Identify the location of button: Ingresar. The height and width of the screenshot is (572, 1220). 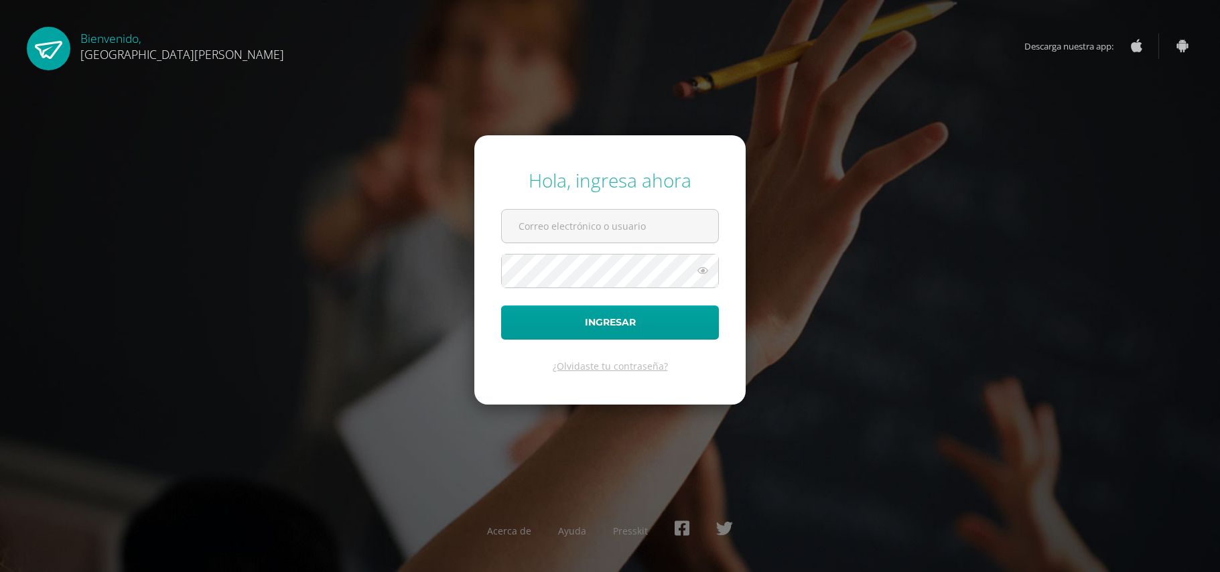
(610, 322).